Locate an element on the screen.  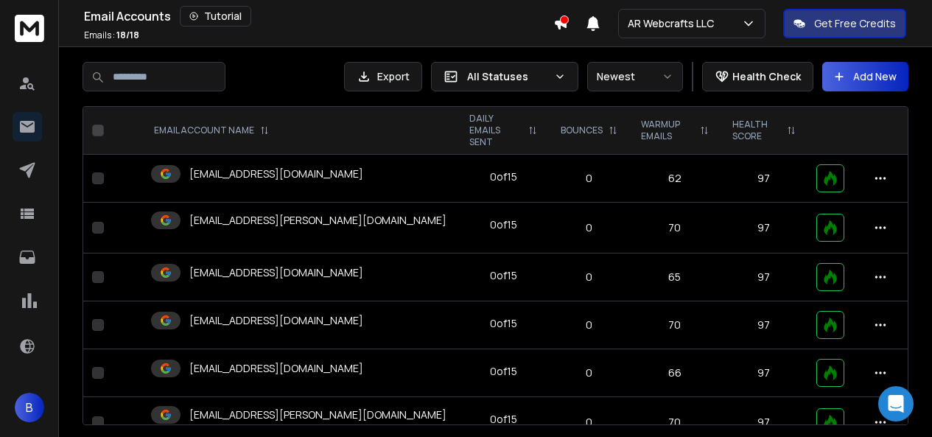
button: Health Check is located at coordinates (757, 77).